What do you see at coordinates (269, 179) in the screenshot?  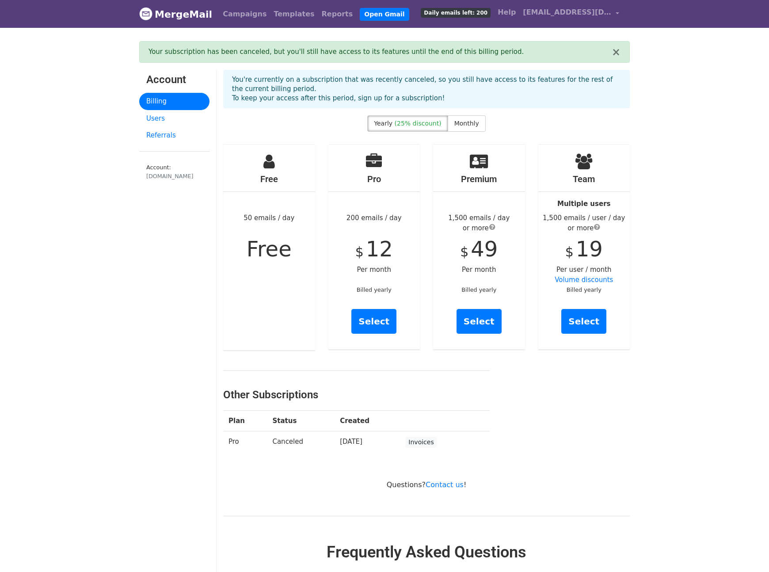 I see `h4: Free` at bounding box center [269, 179].